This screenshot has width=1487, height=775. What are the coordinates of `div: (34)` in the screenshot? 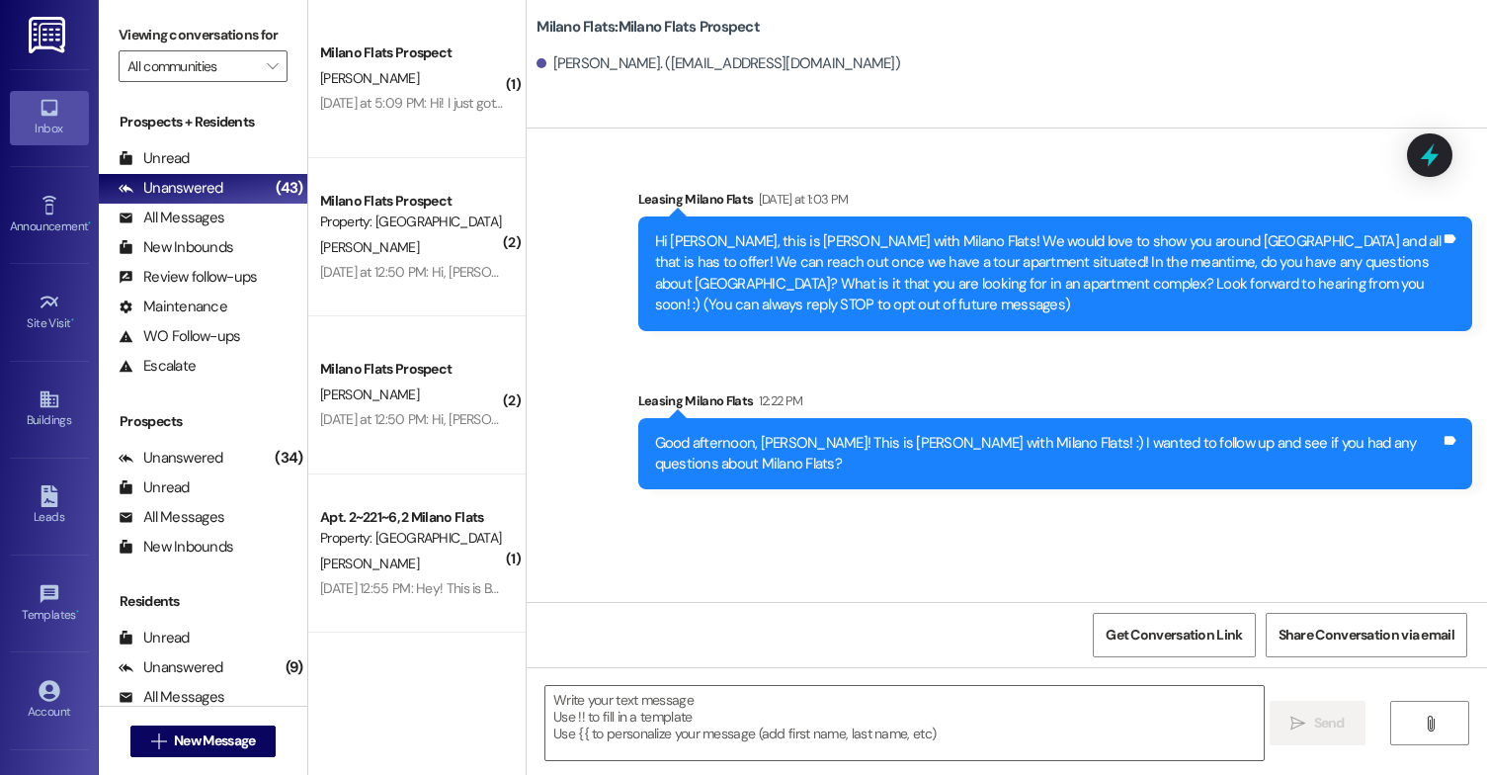 It's located at (288, 457).